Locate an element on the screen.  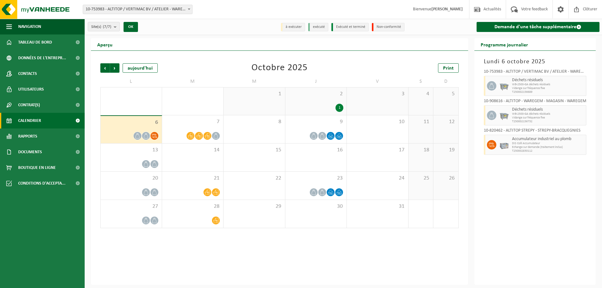
span: 10-753983 - ALTITOP / VERTIMAC BV / ATELIER - WAREGEM is located at coordinates (138, 9).